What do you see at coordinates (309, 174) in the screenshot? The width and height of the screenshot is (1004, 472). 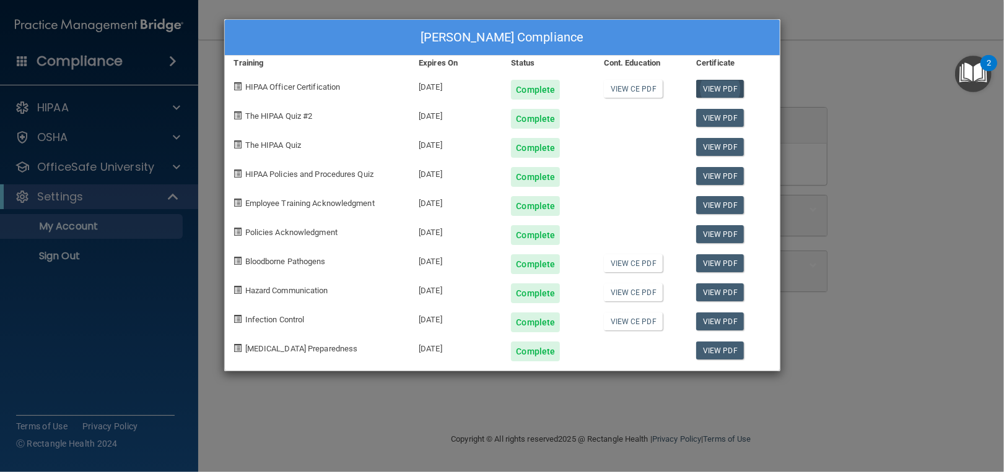 I see `span: HIPAA Policies and Procedures Quiz` at bounding box center [309, 174].